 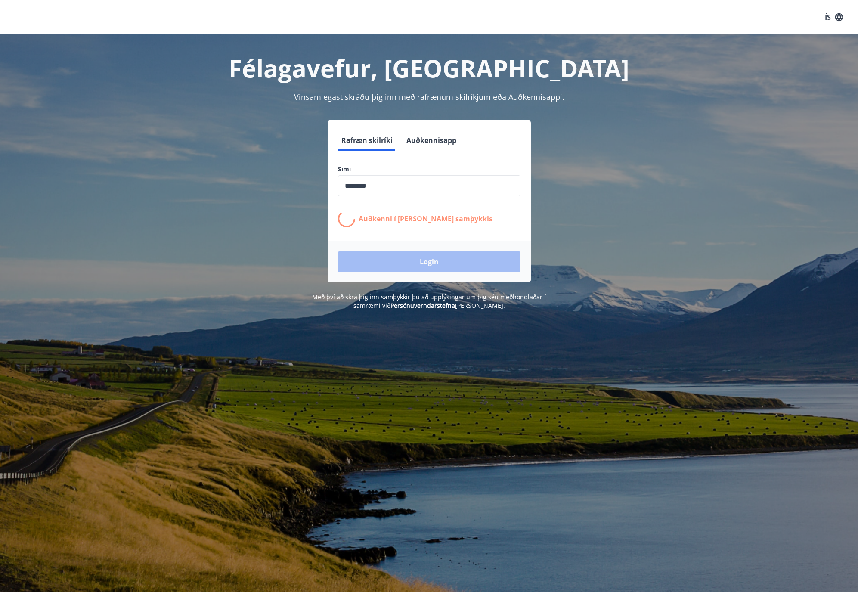 I want to click on button: Auðkennisapp, so click(x=431, y=140).